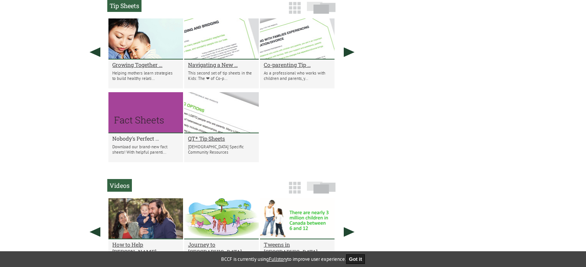 This screenshot has width=586, height=267. What do you see at coordinates (120, 185) in the screenshot?
I see `h2: Videos` at bounding box center [120, 185].